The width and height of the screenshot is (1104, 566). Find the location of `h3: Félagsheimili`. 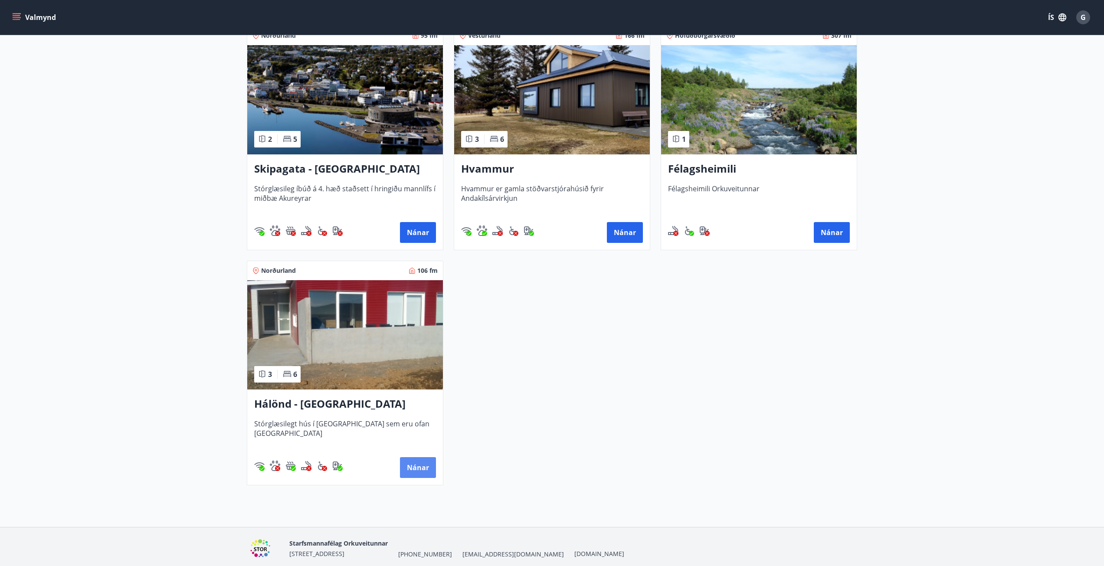

h3: Félagsheimili is located at coordinates (758, 169).